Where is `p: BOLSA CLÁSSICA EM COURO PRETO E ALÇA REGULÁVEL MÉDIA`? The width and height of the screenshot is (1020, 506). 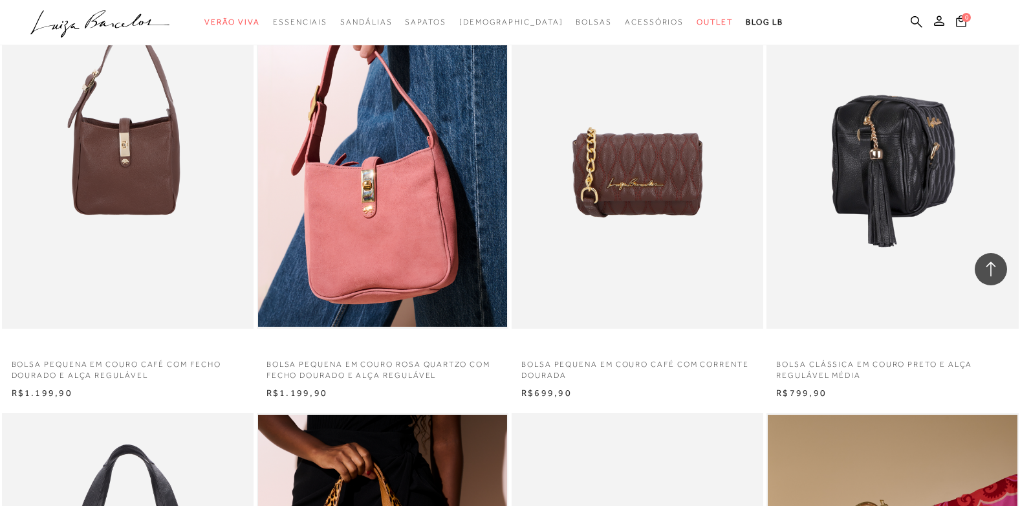 p: BOLSA CLÁSSICA EM COURO PRETO E ALÇA REGULÁVEL MÉDIA is located at coordinates (892, 366).